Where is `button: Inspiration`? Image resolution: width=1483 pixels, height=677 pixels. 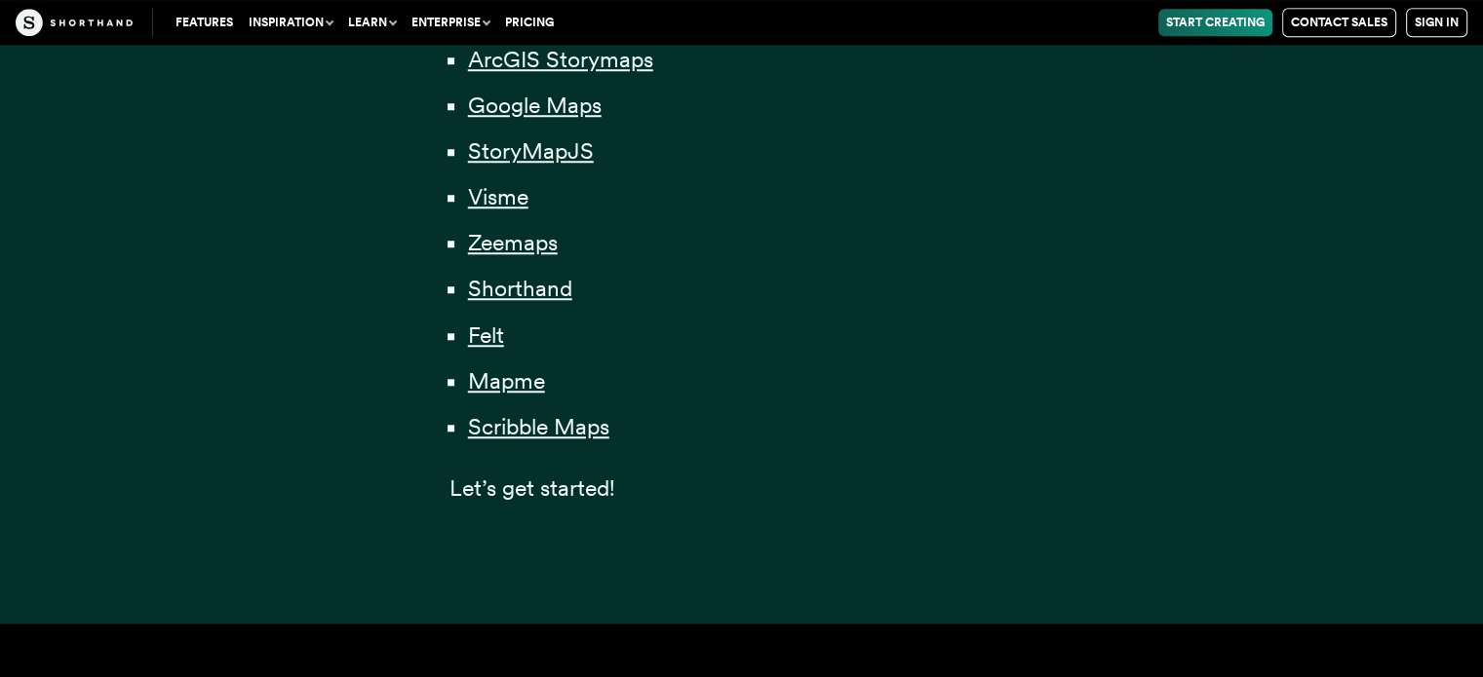
button: Inspiration is located at coordinates (290, 22).